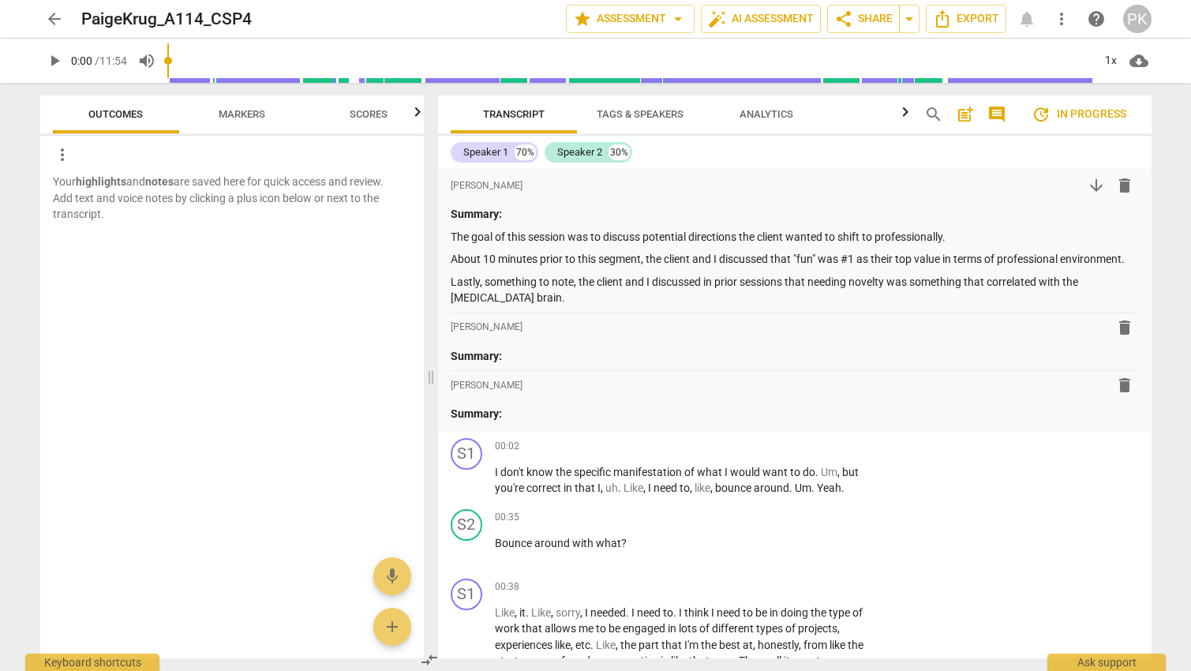 This screenshot has width=1191, height=671. What do you see at coordinates (115, 114) in the screenshot?
I see `span: Outcomes` at bounding box center [115, 114].